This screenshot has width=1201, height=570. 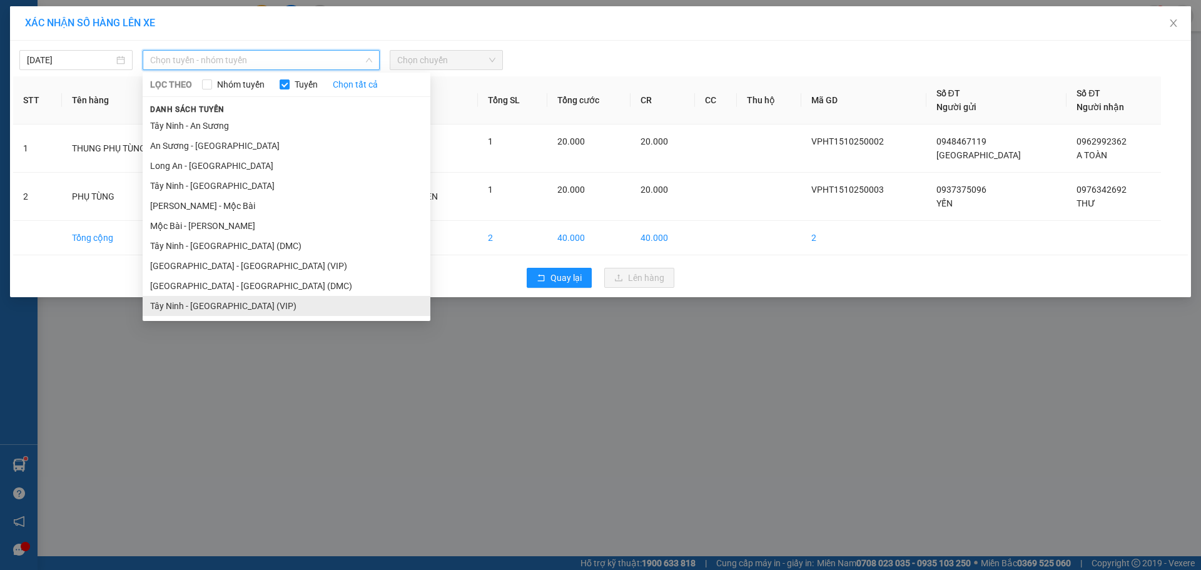 I want to click on span: Quay lại, so click(x=566, y=278).